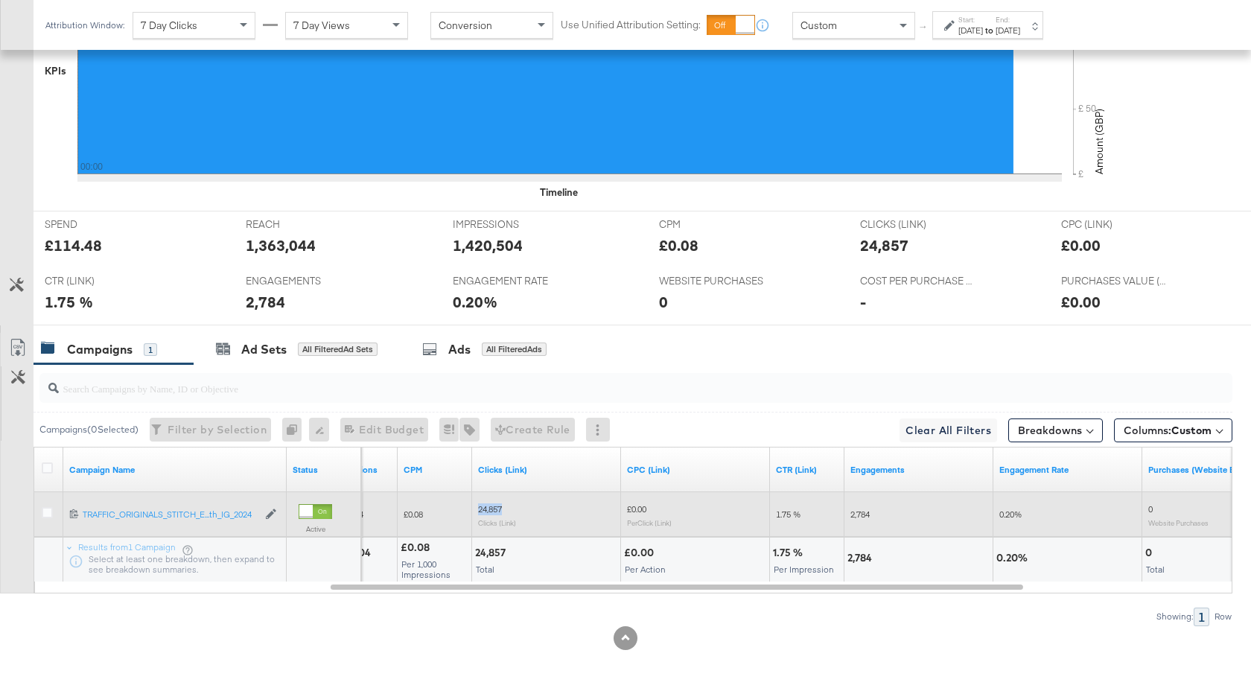 Image resolution: width=1251 pixels, height=691 pixels. What do you see at coordinates (715, 281) in the screenshot?
I see `span: WEBSITE PURCHASES` at bounding box center [715, 281].